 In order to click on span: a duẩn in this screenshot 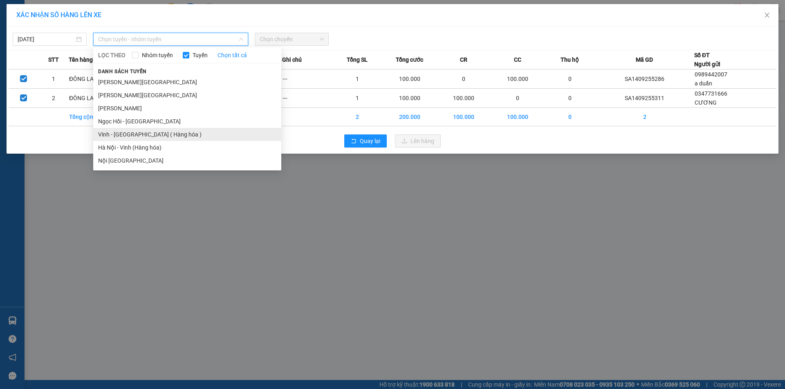, I will do `click(703, 83)`.